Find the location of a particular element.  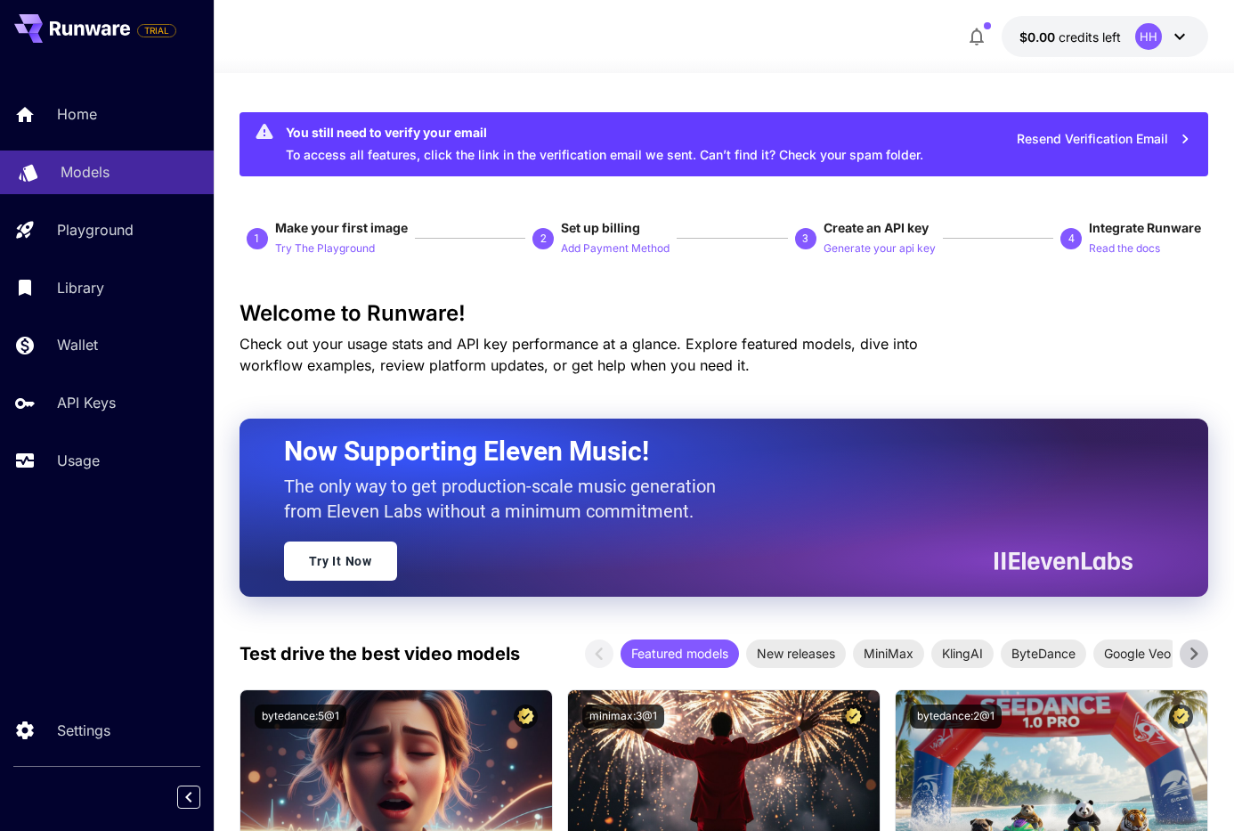

p: Settings is located at coordinates (84, 730).